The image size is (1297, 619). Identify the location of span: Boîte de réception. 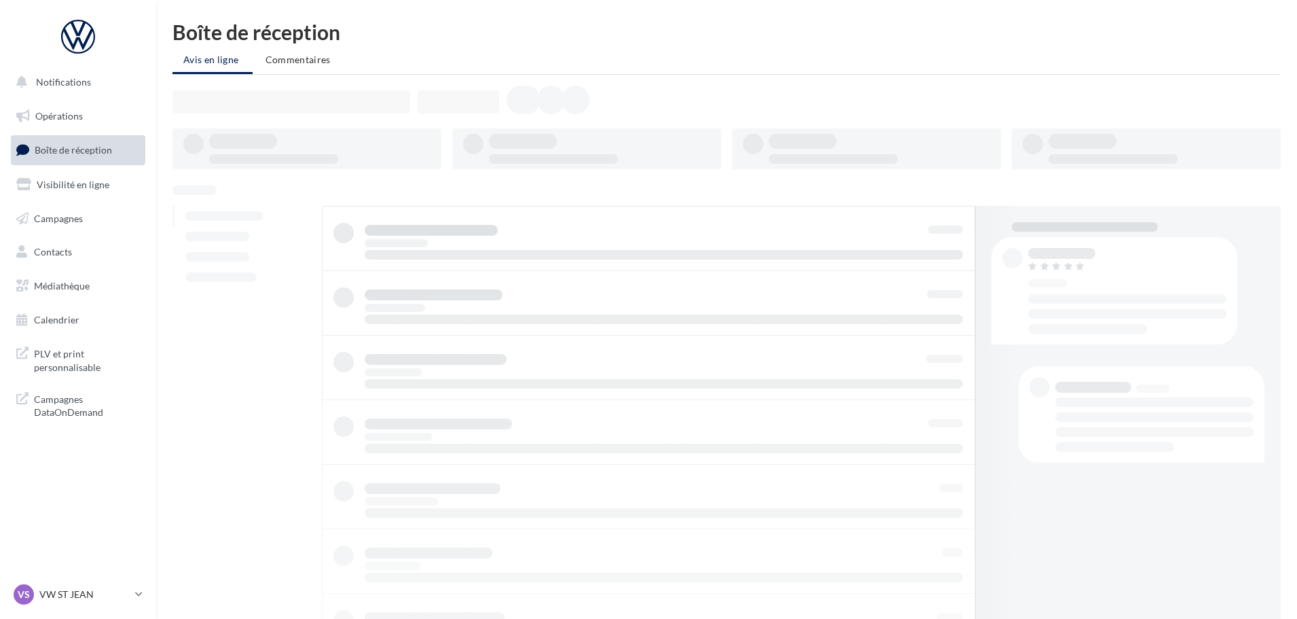
(73, 149).